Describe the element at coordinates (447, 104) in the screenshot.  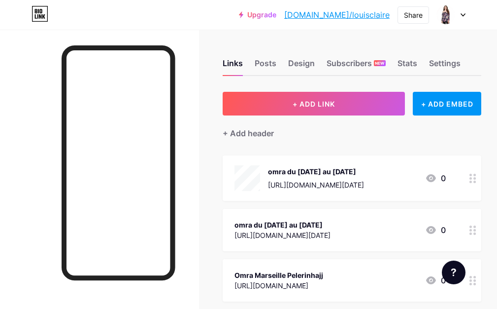
I see `div: + ADD EMBED` at that location.